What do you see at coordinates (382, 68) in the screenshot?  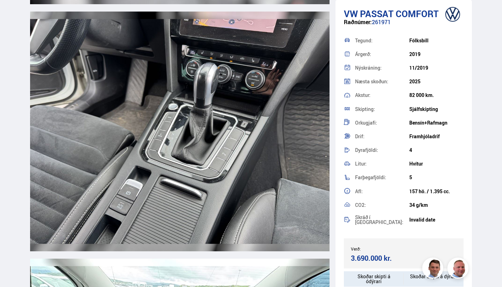 I see `div: Nýskráning:` at bounding box center [382, 68].